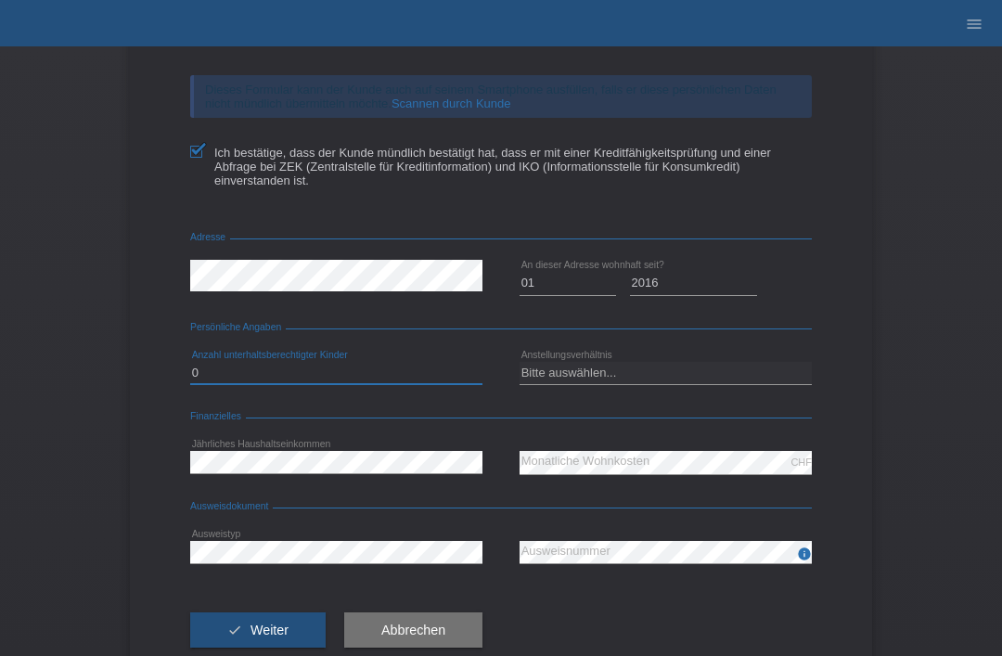 The width and height of the screenshot is (1002, 656). I want to click on i: menu, so click(975, 24).